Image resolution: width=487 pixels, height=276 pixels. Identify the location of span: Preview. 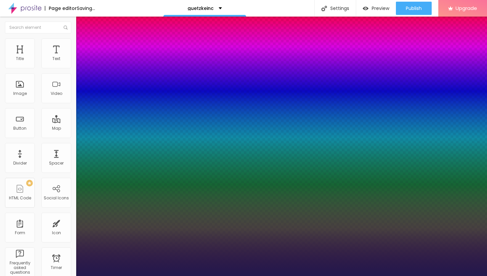
(380, 8).